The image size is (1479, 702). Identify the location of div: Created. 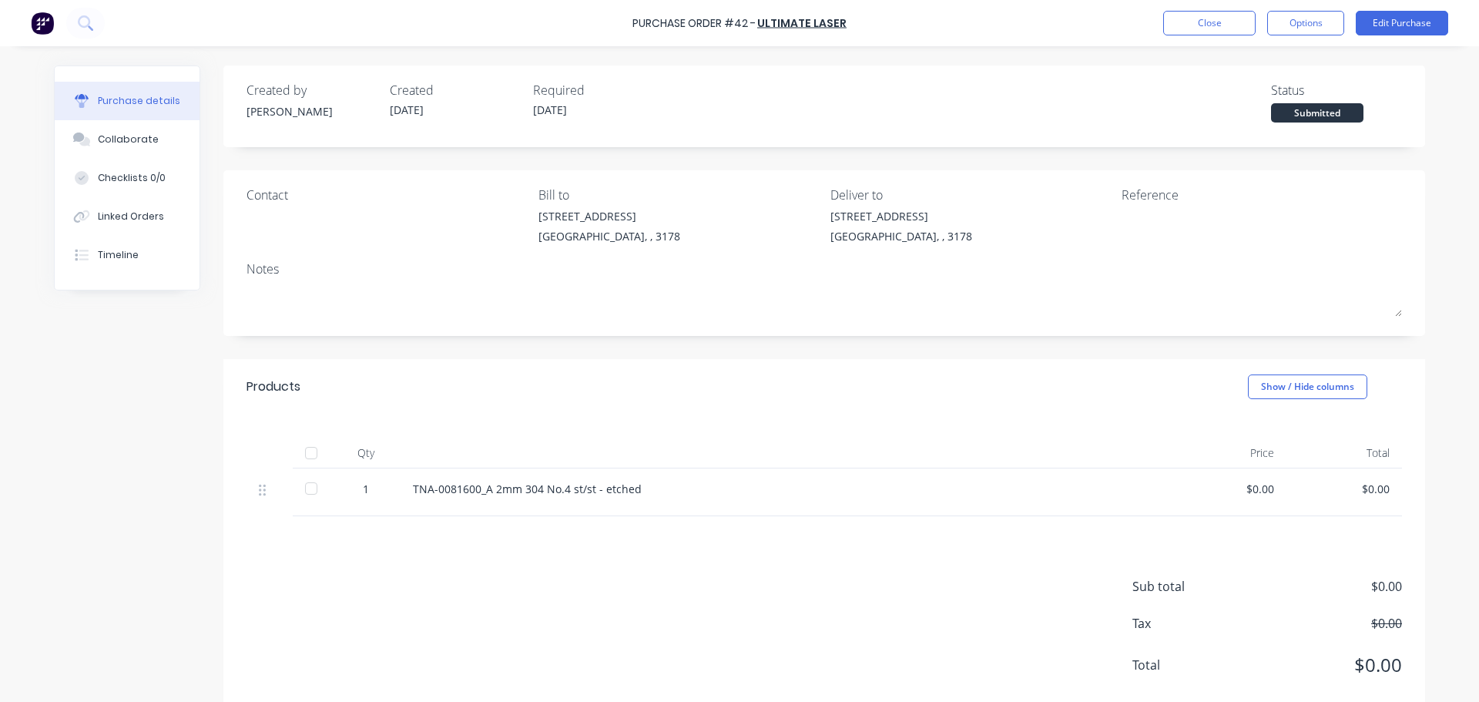
(455, 90).